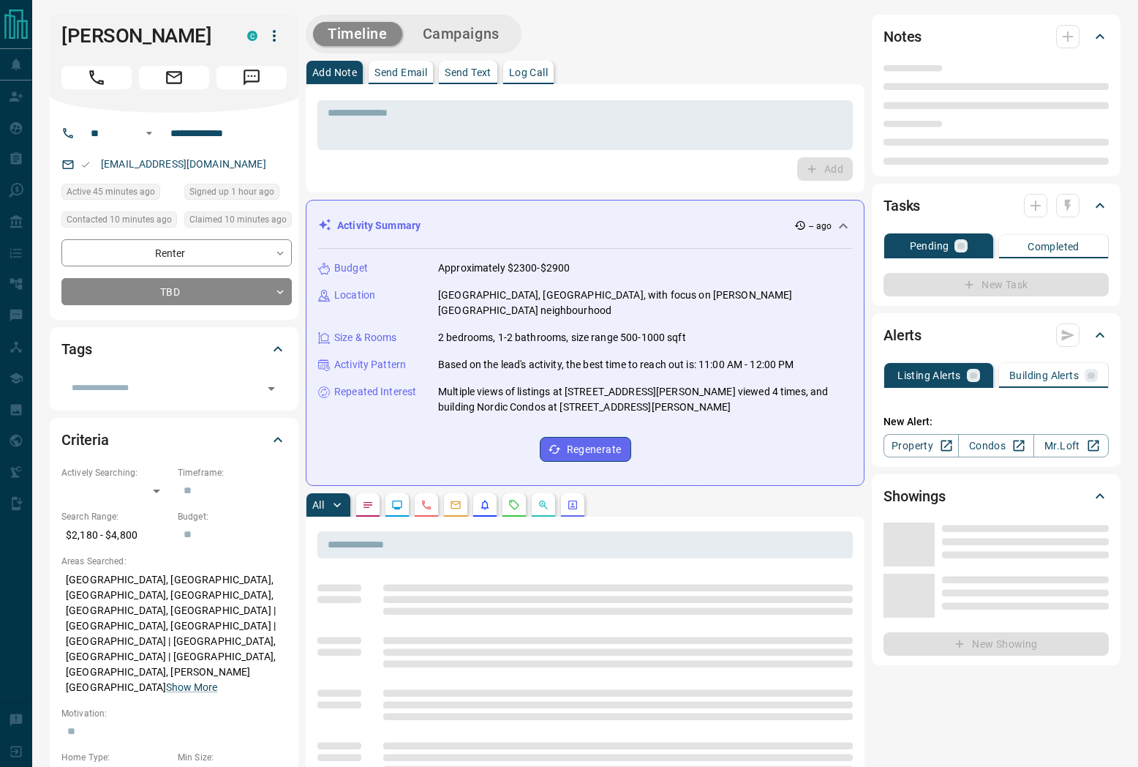 The width and height of the screenshot is (1138, 767). Describe the element at coordinates (562, 337) in the screenshot. I see `p: 2 bedrooms, 1-2 bathrooms, size range 500-1000 sqft` at that location.